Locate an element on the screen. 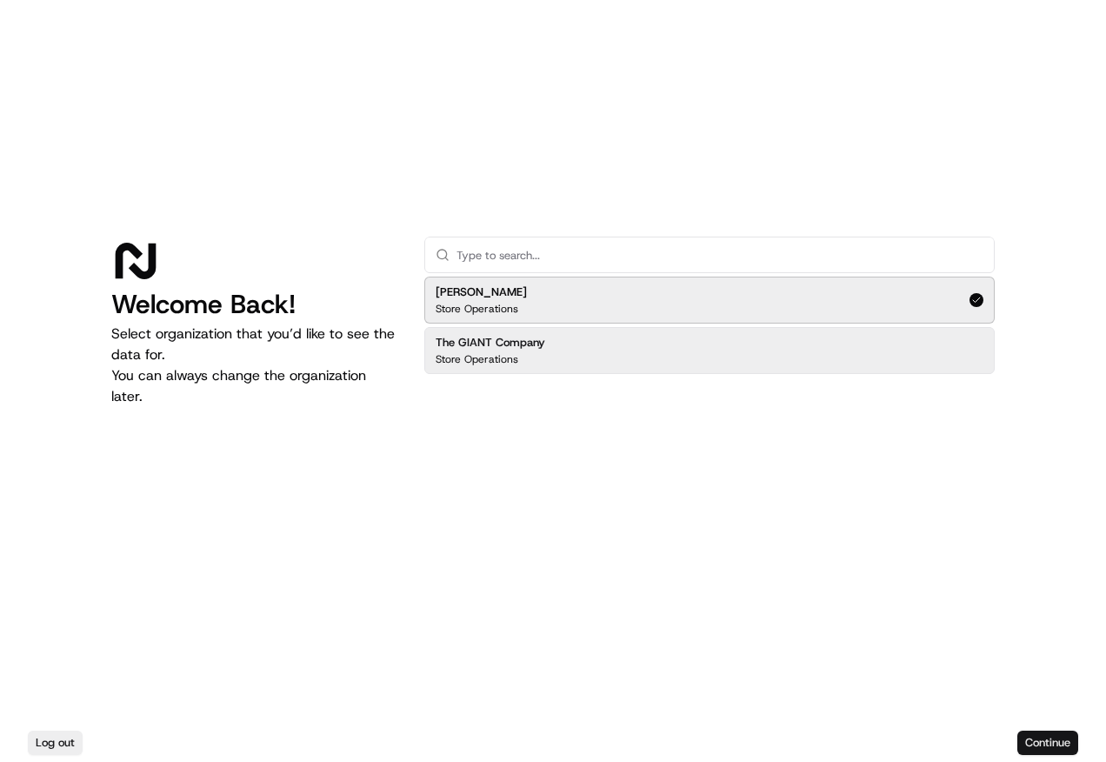 This screenshot has height=762, width=1106. div: Suggestions is located at coordinates (710, 325).